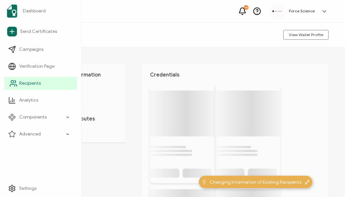  I want to click on span: Components, so click(33, 117).